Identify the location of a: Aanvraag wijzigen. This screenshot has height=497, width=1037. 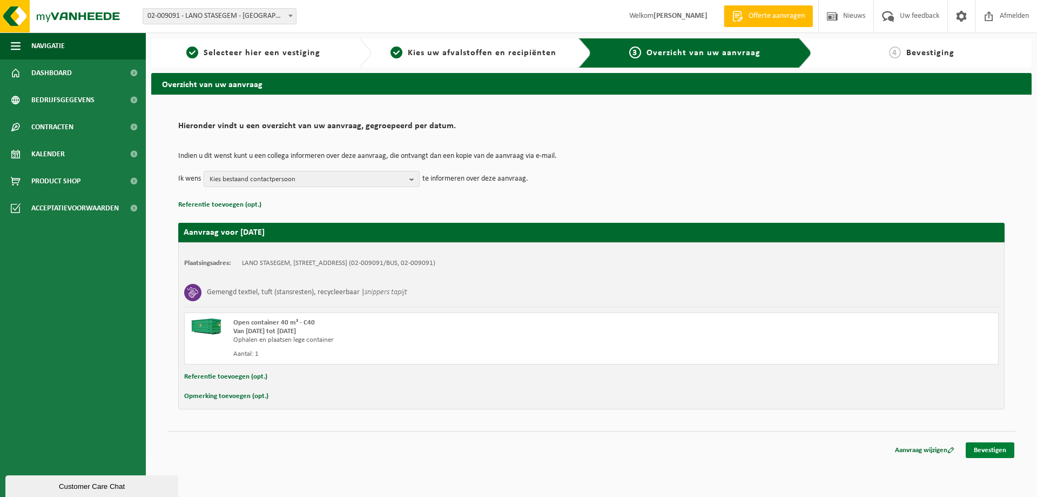
(925, 450).